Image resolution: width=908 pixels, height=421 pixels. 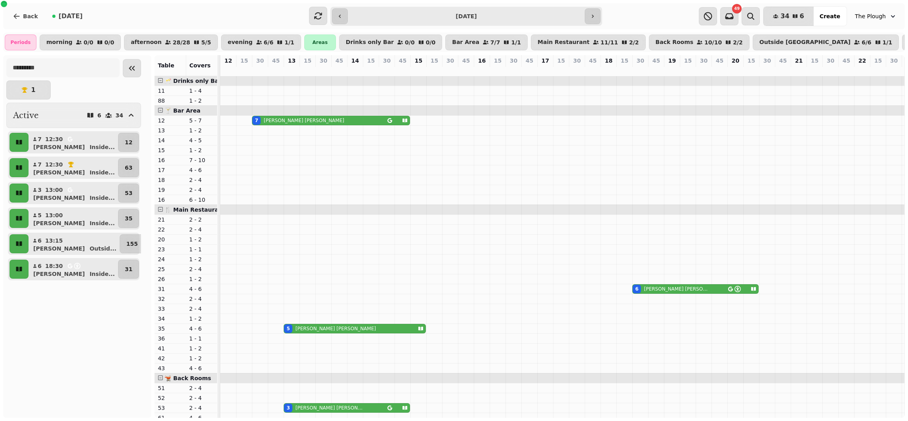 What do you see at coordinates (132, 244) in the screenshot?
I see `p: 155` at bounding box center [132, 244].